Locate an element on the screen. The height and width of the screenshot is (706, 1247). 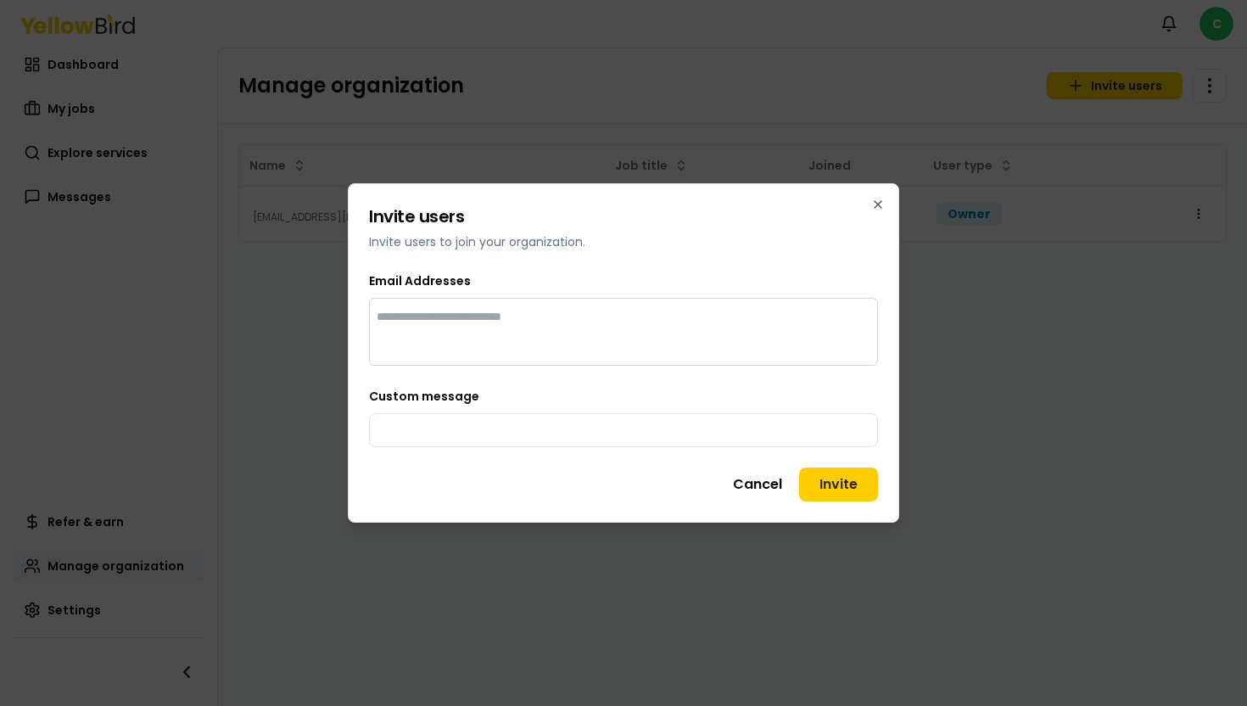
input: Type an email and press enter is located at coordinates (478, 316).